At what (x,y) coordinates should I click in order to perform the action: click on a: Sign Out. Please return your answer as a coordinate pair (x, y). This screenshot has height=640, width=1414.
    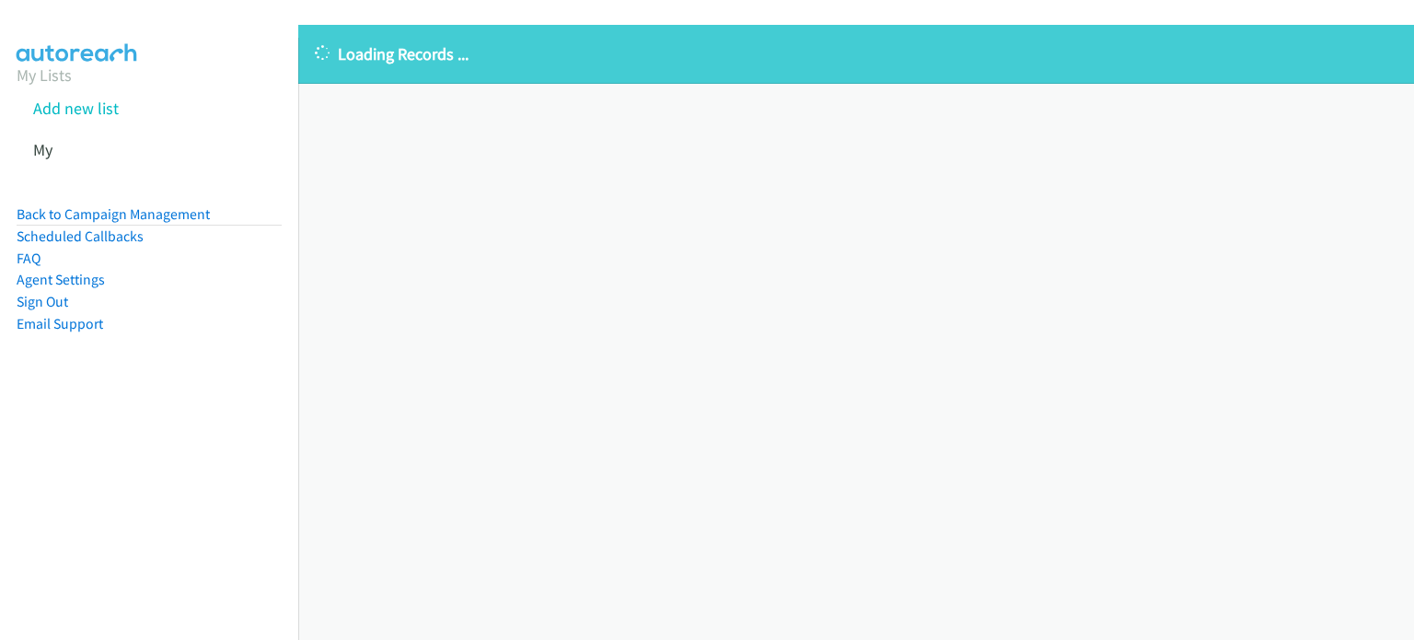
    Looking at the image, I should click on (42, 301).